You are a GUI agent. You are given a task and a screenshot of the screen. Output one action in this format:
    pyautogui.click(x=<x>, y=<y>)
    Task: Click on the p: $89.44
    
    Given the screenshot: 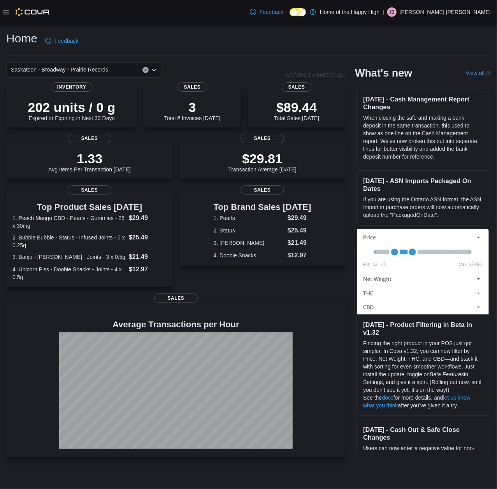 What is the action you would take?
    pyautogui.click(x=296, y=107)
    